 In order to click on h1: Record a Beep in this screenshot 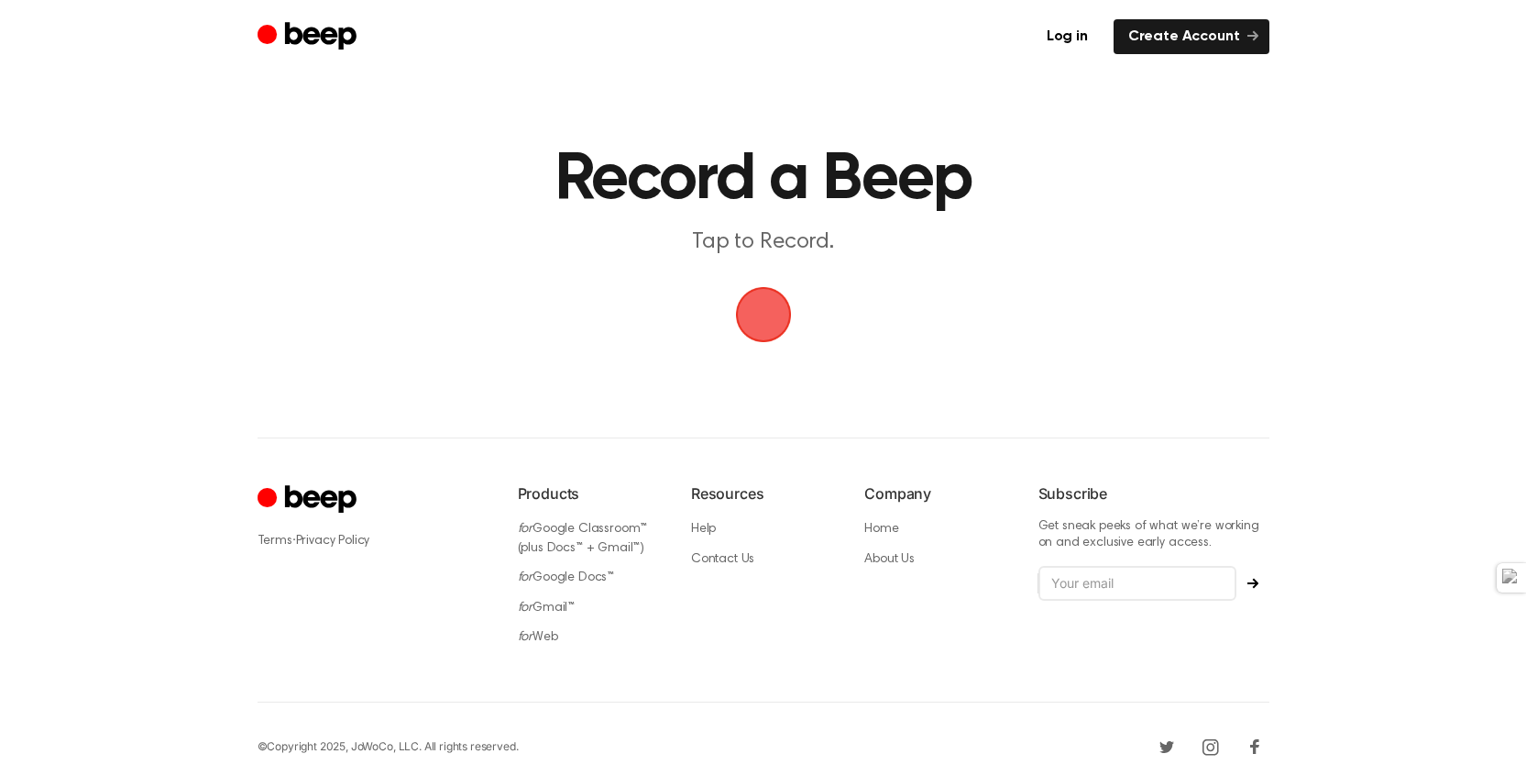, I will do `click(764, 180)`.